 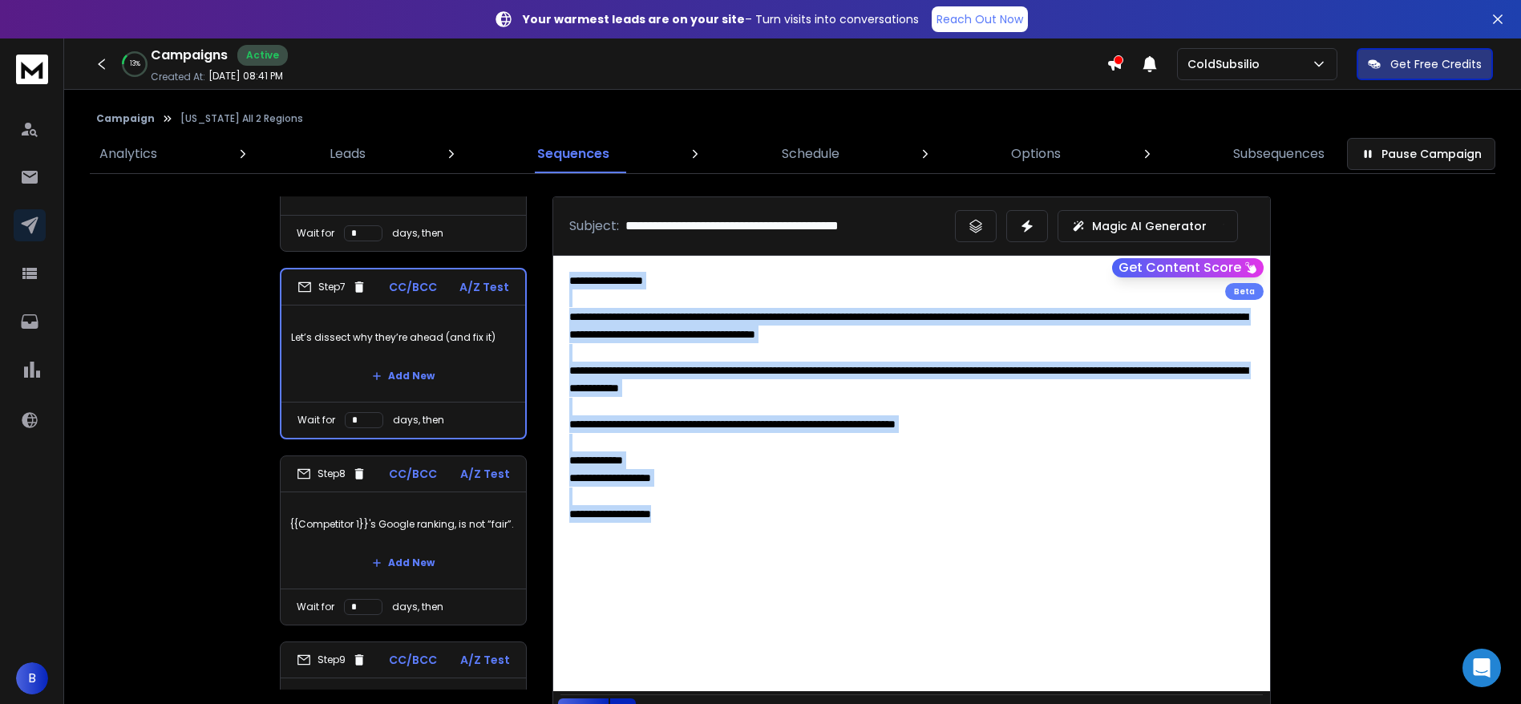 What do you see at coordinates (980, 19) in the screenshot?
I see `p: Reach Out Now` at bounding box center [980, 19].